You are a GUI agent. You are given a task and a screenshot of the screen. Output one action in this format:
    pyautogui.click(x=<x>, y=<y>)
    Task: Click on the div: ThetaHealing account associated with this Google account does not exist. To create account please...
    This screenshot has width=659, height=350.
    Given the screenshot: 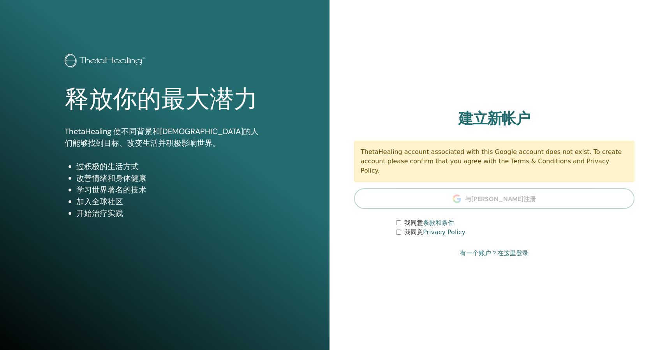 What is the action you would take?
    pyautogui.click(x=494, y=161)
    